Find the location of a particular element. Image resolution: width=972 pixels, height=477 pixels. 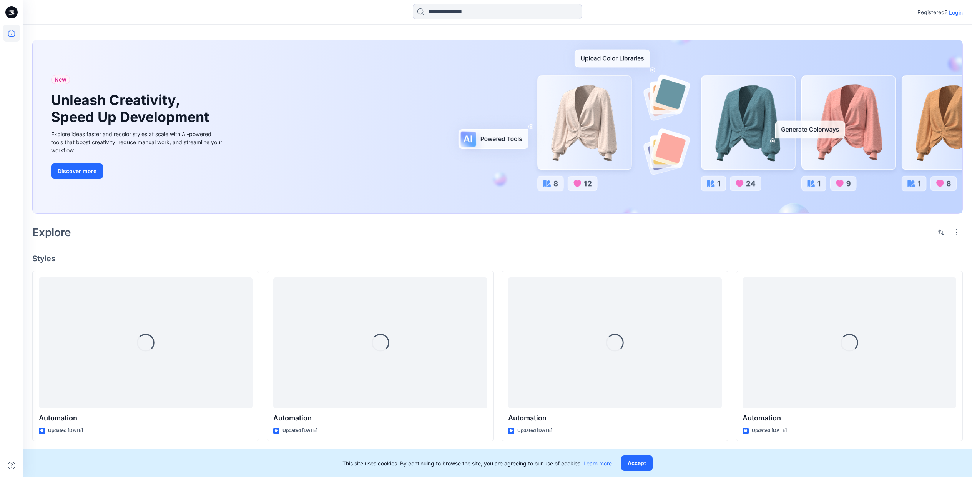

a: Learn more is located at coordinates (598, 463).